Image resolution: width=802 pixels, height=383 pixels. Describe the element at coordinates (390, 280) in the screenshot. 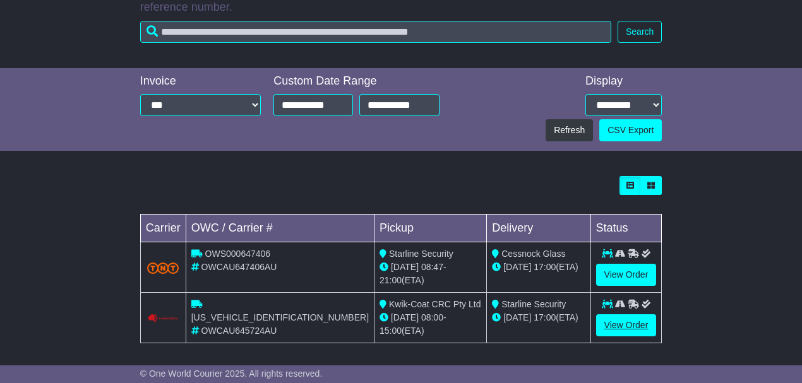

I see `span: 21:00` at that location.